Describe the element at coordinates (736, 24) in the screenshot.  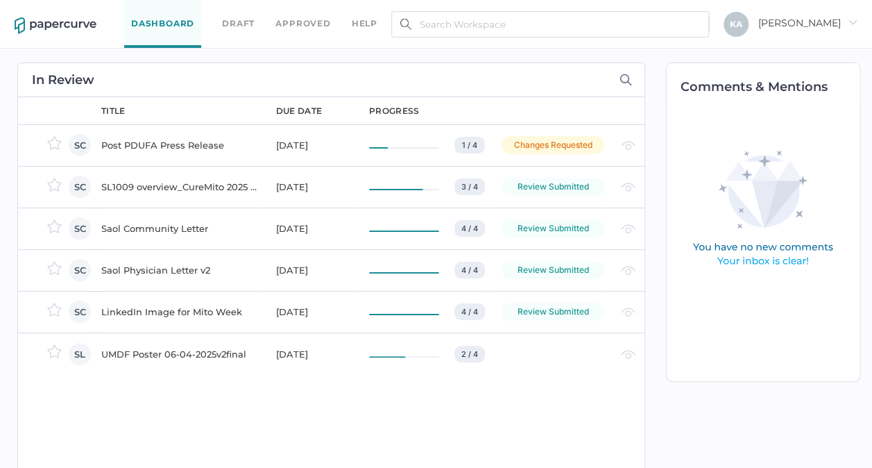
I see `span: K A` at that location.